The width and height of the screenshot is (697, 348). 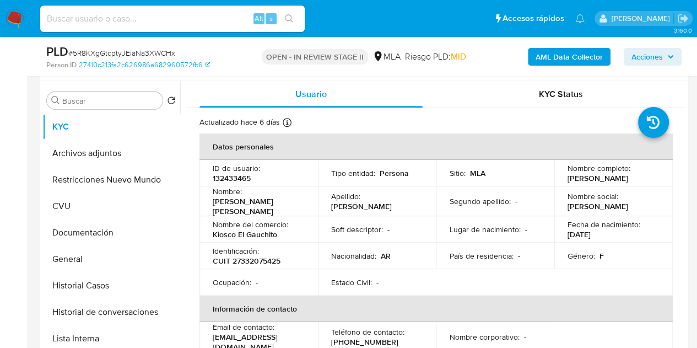 What do you see at coordinates (171, 102) in the screenshot?
I see `button: Volver al orden por defecto` at bounding box center [171, 102].